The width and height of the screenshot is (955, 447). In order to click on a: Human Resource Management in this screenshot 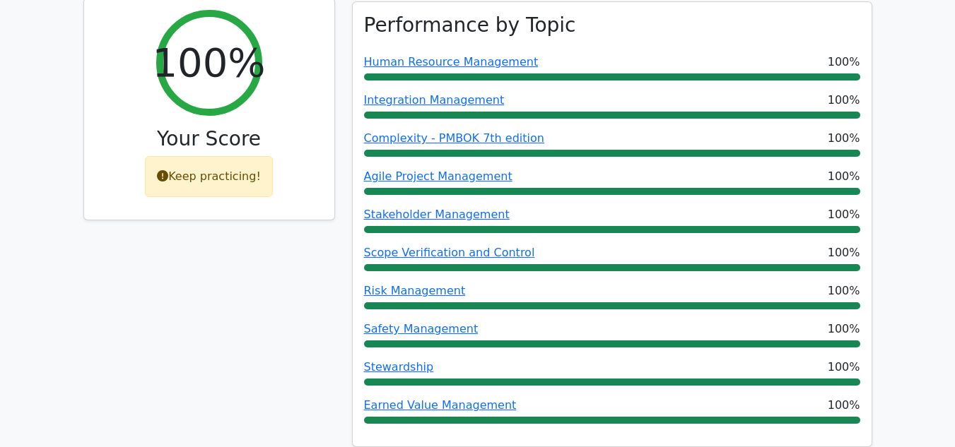, I will do `click(451, 61)`.